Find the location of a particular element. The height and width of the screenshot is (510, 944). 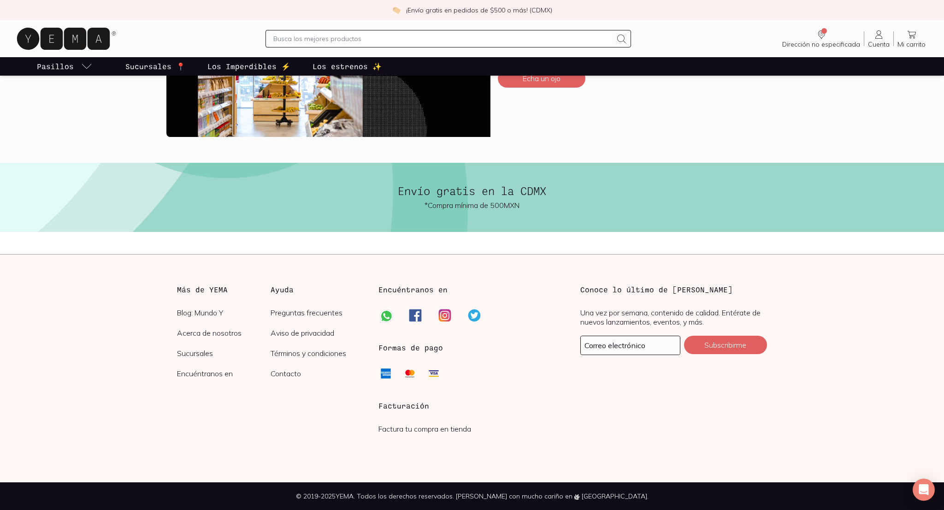

h3: Encuéntranos en is located at coordinates (413, 289).